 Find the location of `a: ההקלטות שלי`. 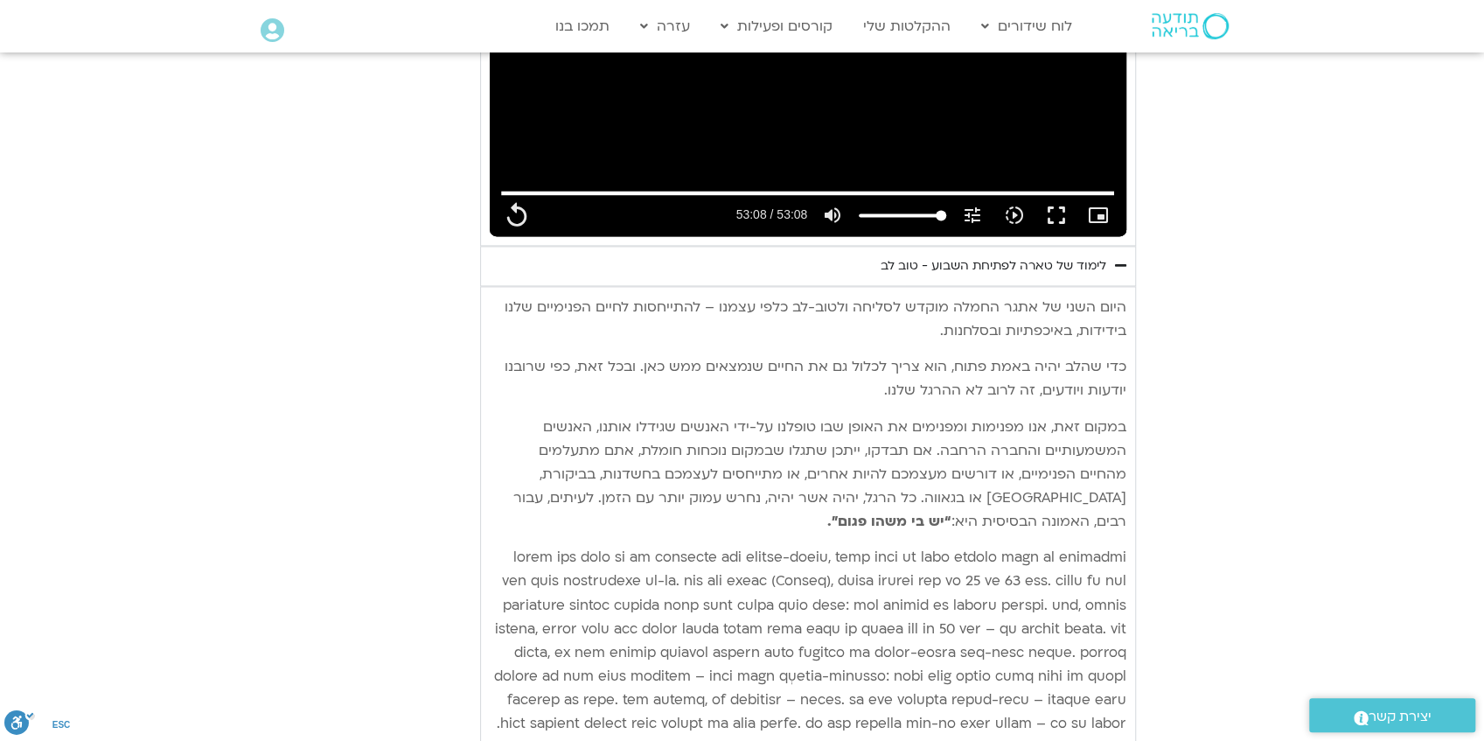

a: ההקלטות שלי is located at coordinates (907, 26).